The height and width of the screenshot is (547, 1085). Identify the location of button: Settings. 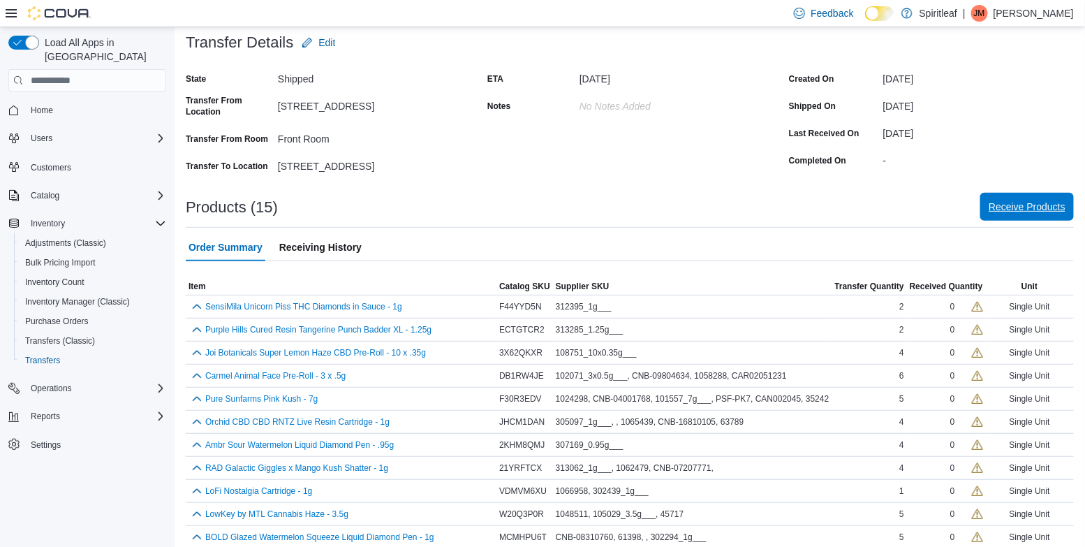
(87, 444).